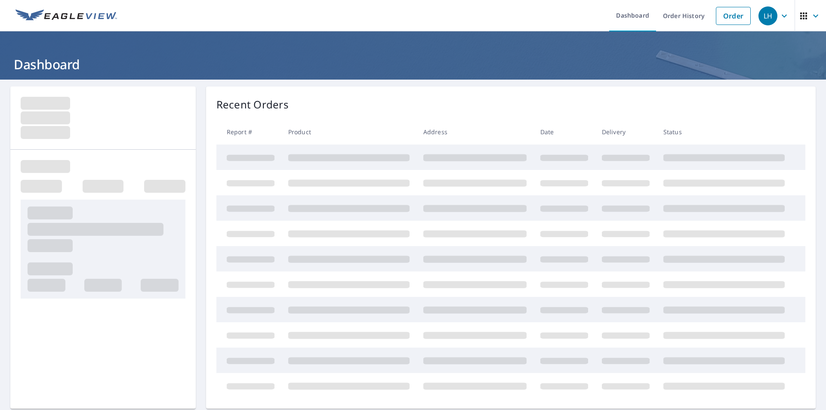  What do you see at coordinates (349, 132) in the screenshot?
I see `th: Product` at bounding box center [349, 132].